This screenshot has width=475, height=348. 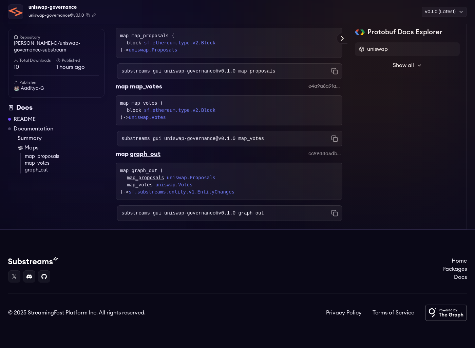 What do you see at coordinates (24, 119) in the screenshot?
I see `a: README` at bounding box center [24, 119].